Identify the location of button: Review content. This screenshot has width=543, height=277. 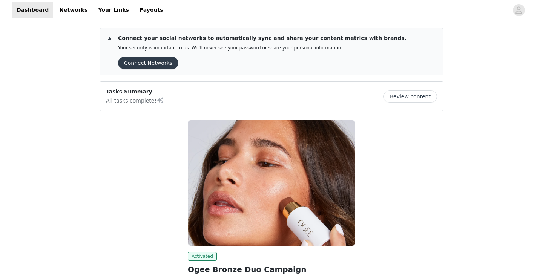
(410, 97).